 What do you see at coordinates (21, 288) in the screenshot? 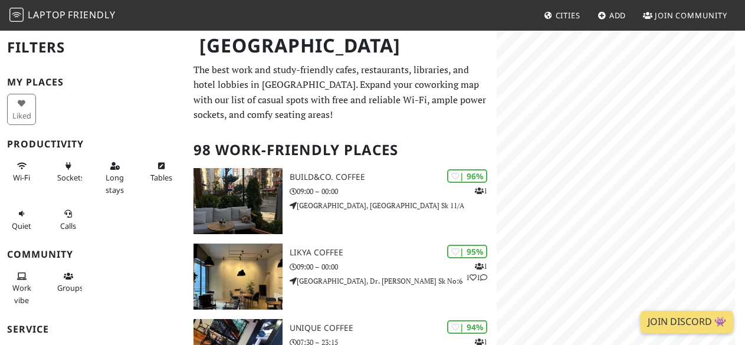
I see `button: Work vibe` at bounding box center [21, 288].